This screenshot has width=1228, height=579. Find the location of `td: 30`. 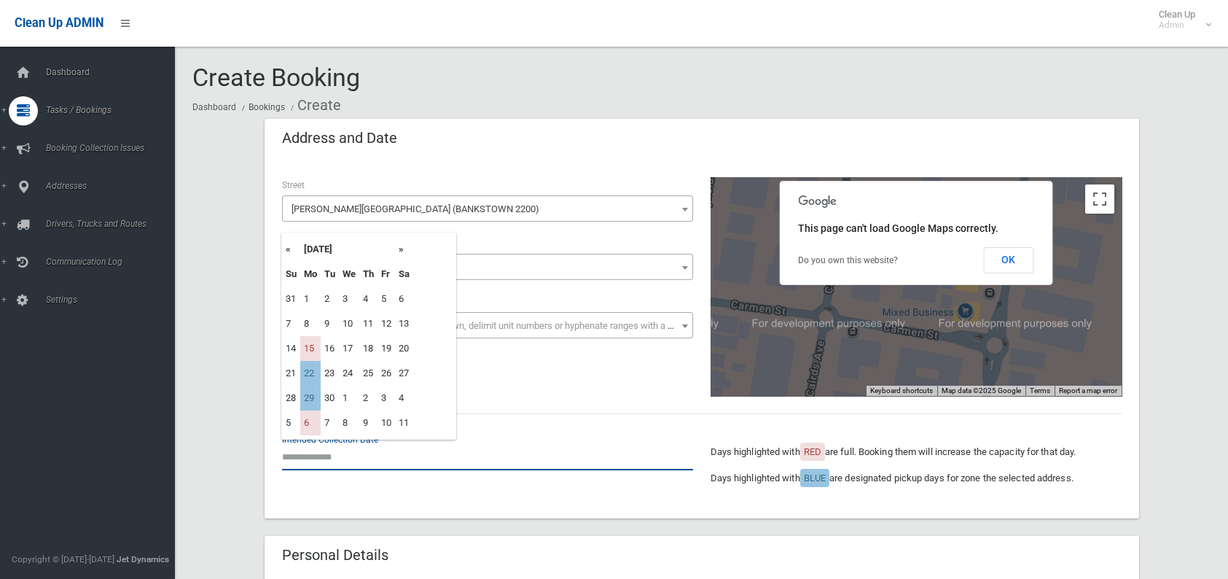

td: 30 is located at coordinates (329, 398).